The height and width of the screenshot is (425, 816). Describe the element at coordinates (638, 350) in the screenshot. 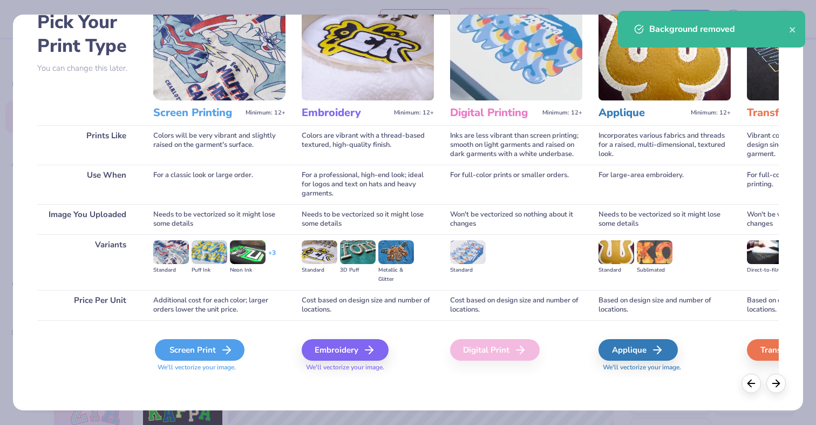

I see `div: Applique` at that location.